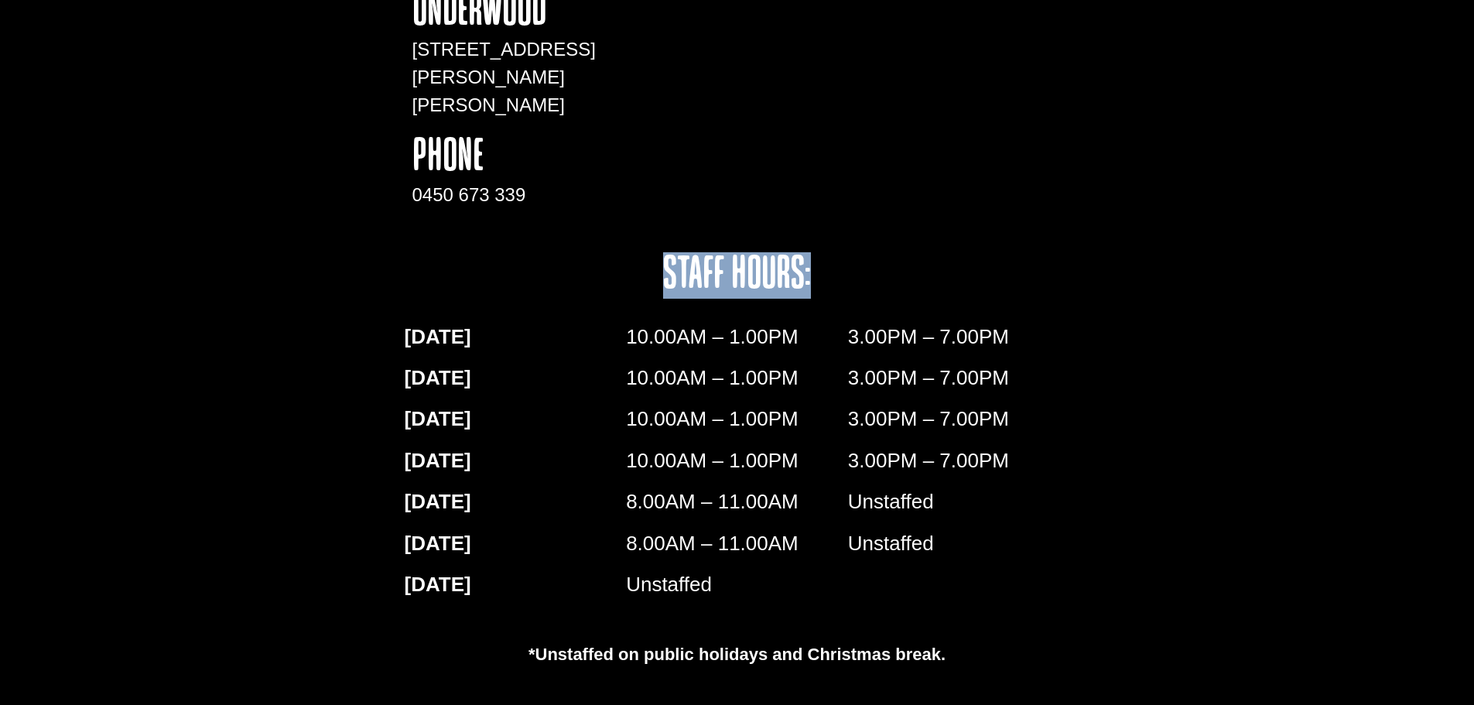 The image size is (1474, 705). I want to click on div: Unstaffed, so click(959, 507).